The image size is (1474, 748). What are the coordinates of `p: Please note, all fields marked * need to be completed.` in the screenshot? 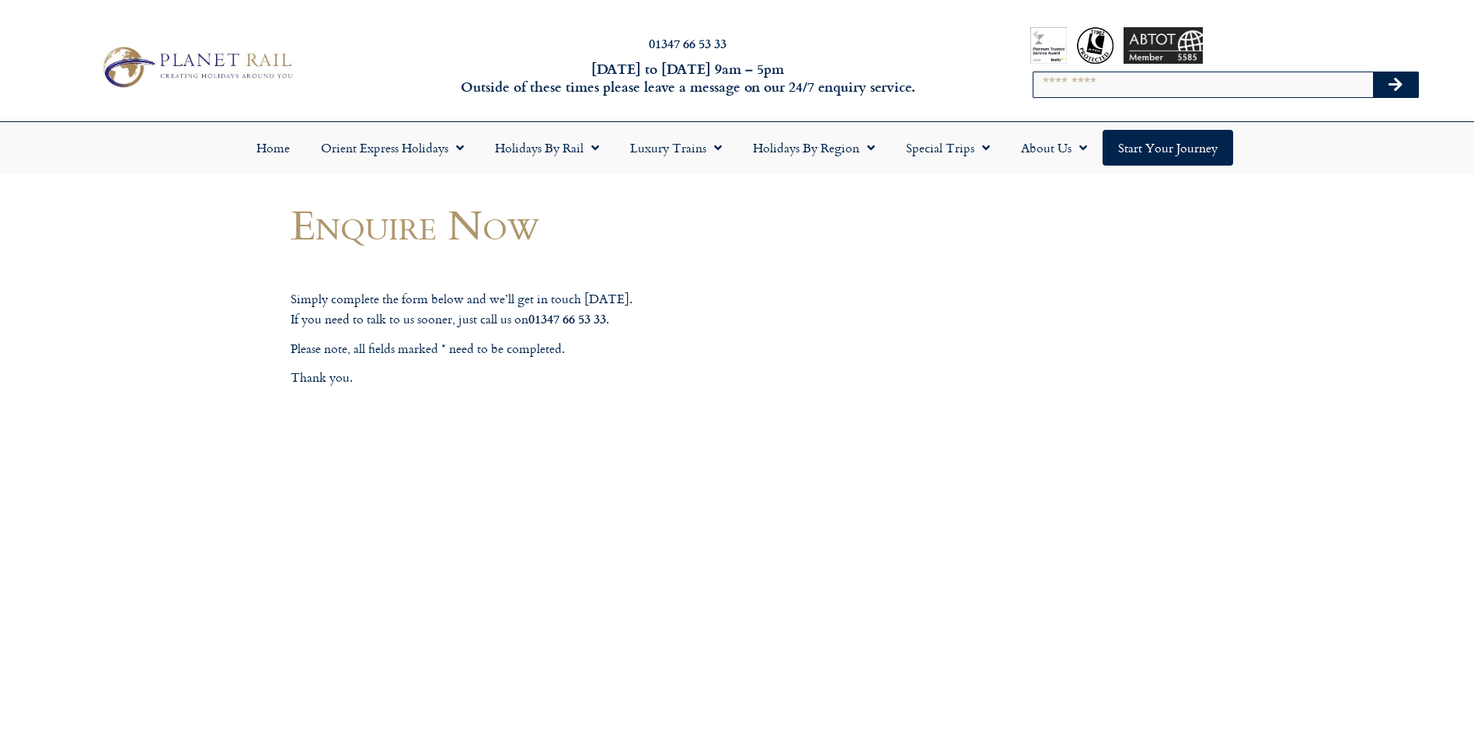 It's located at (582, 349).